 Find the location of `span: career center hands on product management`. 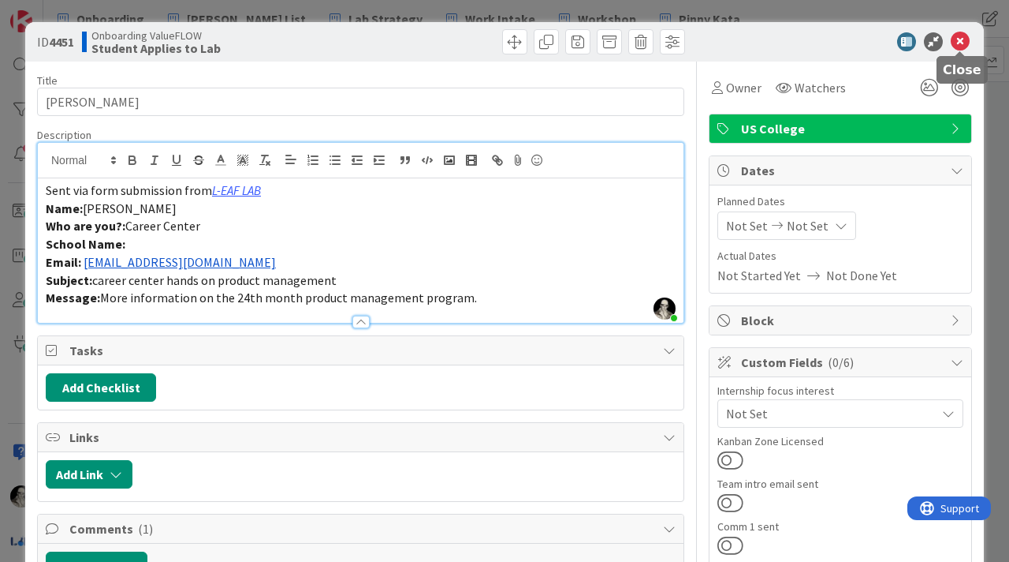

span: career center hands on product management is located at coordinates (215, 280).